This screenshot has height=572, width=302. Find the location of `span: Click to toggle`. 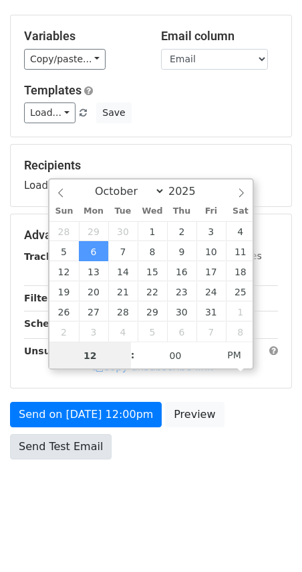

span: Click to toggle is located at coordinates (234, 355).